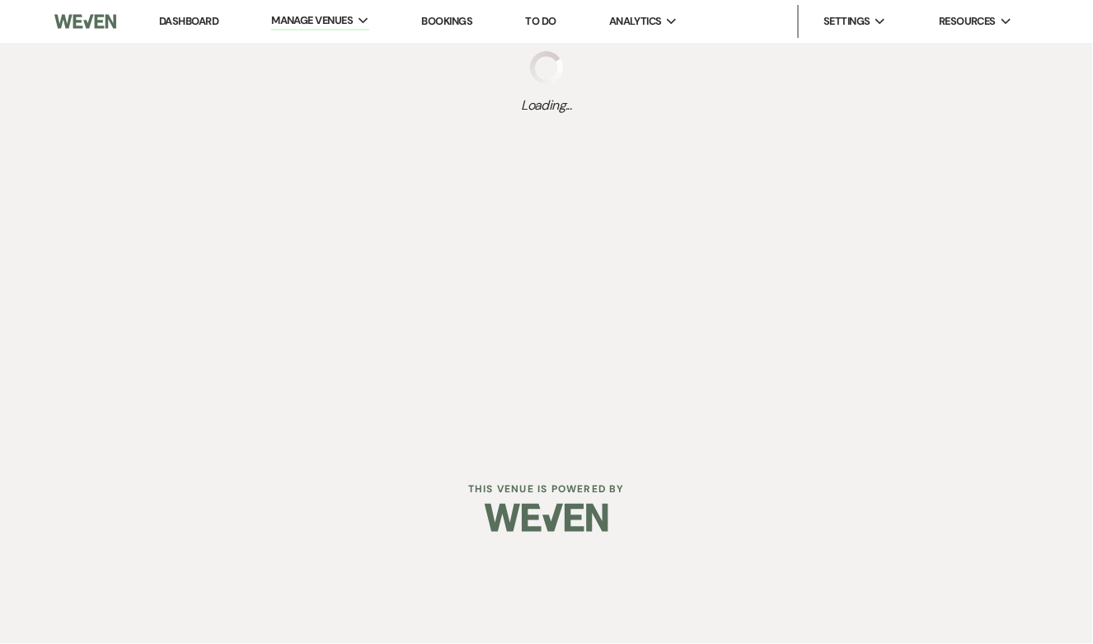 Image resolution: width=1093 pixels, height=644 pixels. What do you see at coordinates (846, 21) in the screenshot?
I see `span: Settings` at bounding box center [846, 21].